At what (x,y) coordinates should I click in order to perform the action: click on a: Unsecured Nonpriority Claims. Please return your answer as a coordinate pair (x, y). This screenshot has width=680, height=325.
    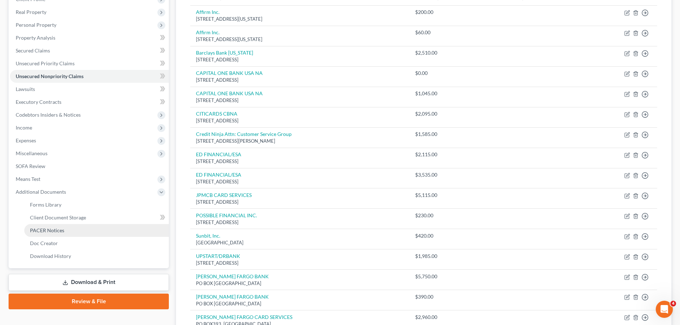
    Looking at the image, I should click on (89, 76).